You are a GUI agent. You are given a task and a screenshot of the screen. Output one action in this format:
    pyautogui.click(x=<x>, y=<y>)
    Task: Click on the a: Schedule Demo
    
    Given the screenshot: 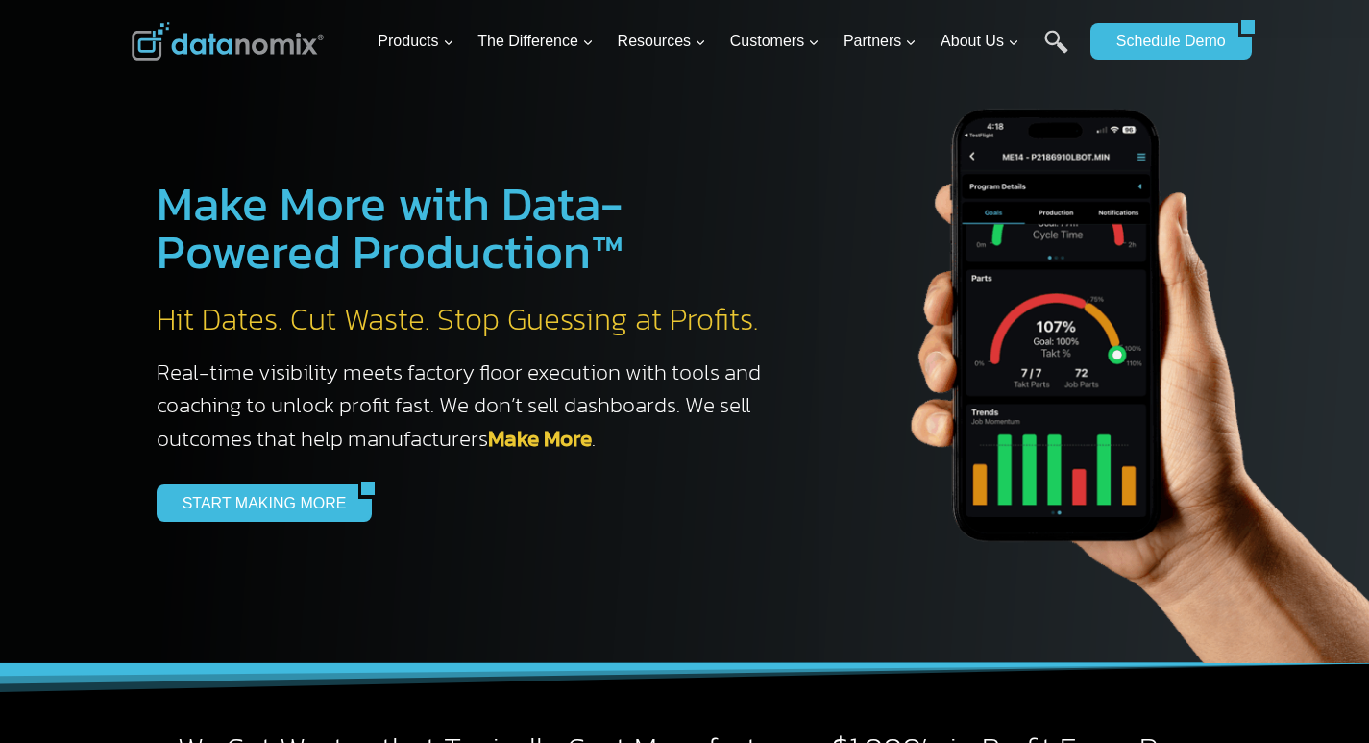 What is the action you would take?
    pyautogui.click(x=1165, y=41)
    